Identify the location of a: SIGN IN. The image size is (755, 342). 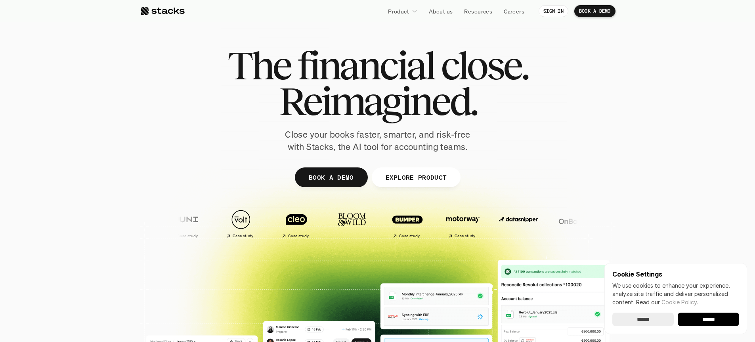
(553, 11).